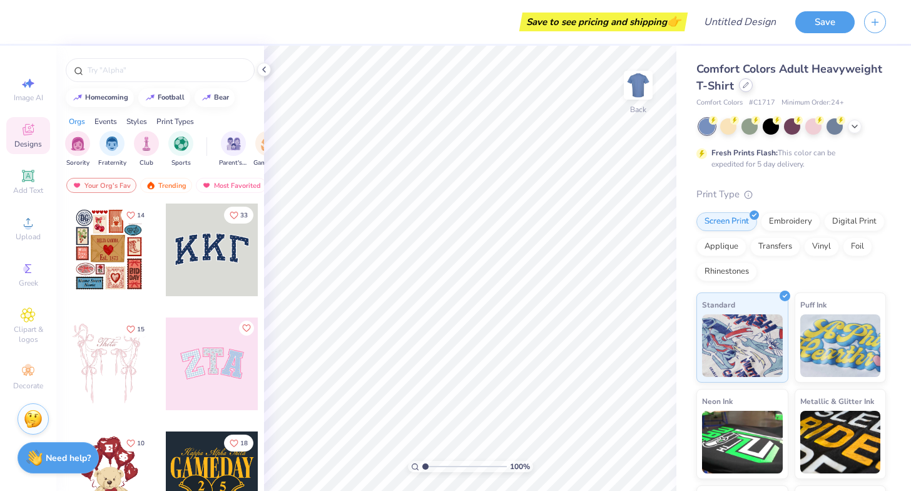  What do you see at coordinates (171, 97) in the screenshot?
I see `div: football` at bounding box center [171, 97].